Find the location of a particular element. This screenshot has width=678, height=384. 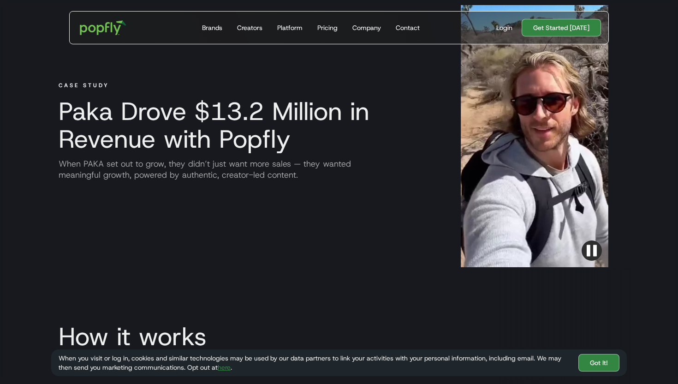

div: Creators is located at coordinates (250, 28).